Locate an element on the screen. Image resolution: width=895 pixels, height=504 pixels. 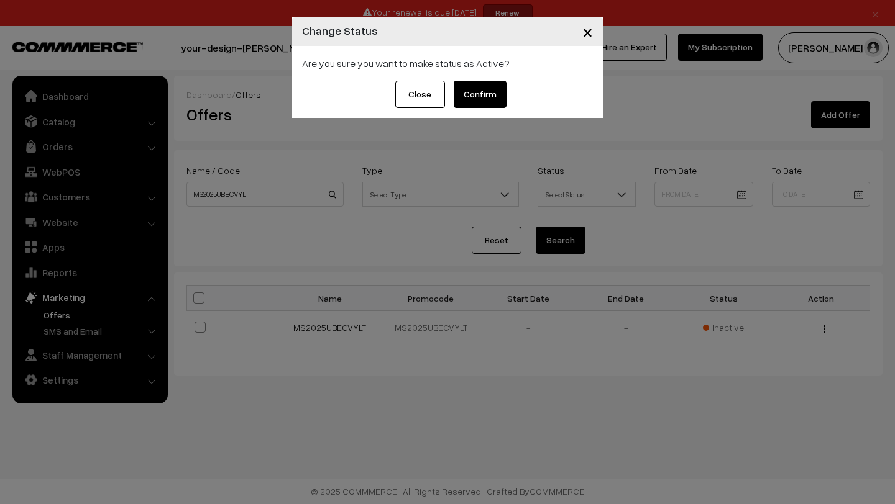
h4: Change Status is located at coordinates (340, 30).